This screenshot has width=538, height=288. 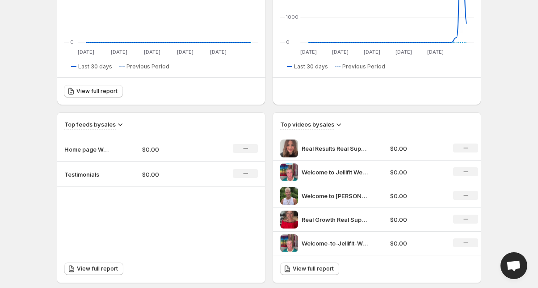 I want to click on img: Real Growth Real Support Real Transformation Hear what rachel_tribble_ had to say after experienc..., so click(x=289, y=220).